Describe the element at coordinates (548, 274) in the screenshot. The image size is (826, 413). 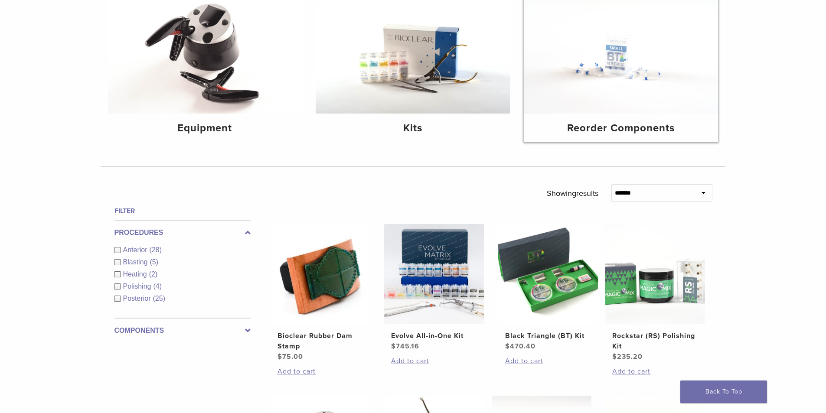
I see `img: Black Triangle (BT) Kit` at that location.